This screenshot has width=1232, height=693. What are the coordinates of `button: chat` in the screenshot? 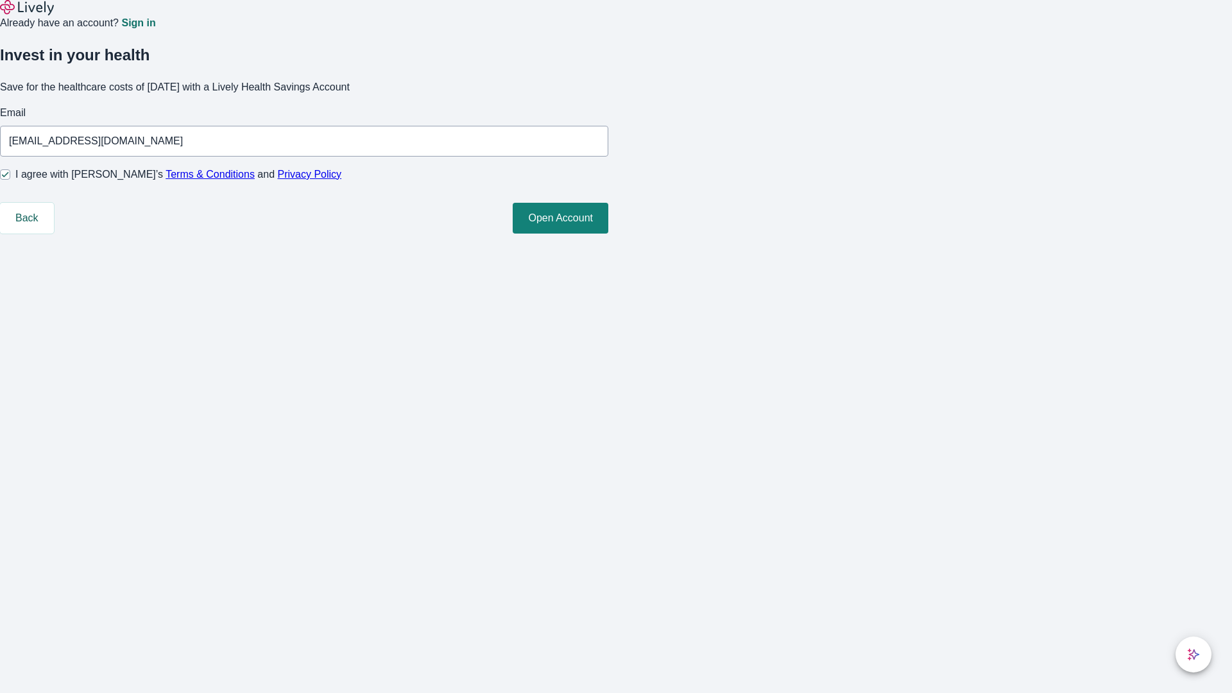 It's located at (1194, 655).